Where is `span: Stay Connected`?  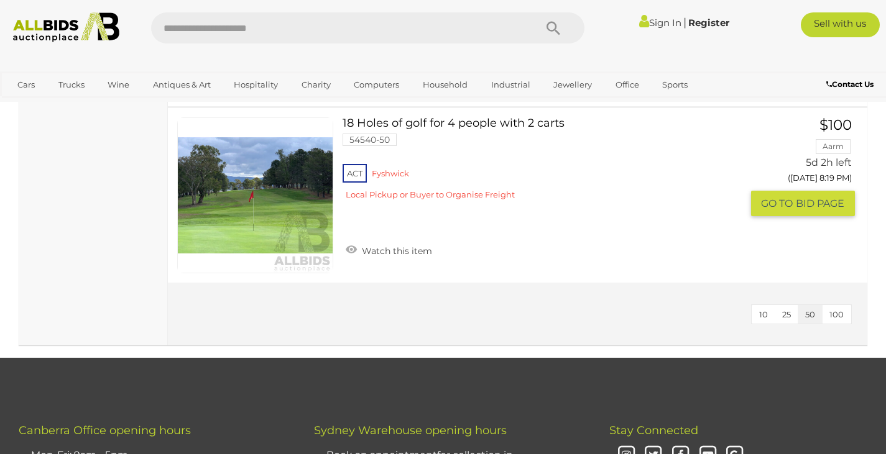 span: Stay Connected is located at coordinates (653, 431).